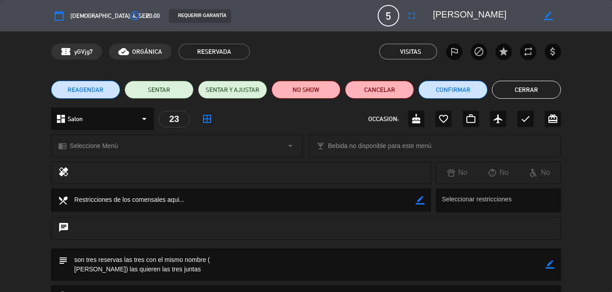 Image resolution: width=612 pixels, height=292 pixels. Describe the element at coordinates (528, 52) in the screenshot. I see `i: repeat` at that location.